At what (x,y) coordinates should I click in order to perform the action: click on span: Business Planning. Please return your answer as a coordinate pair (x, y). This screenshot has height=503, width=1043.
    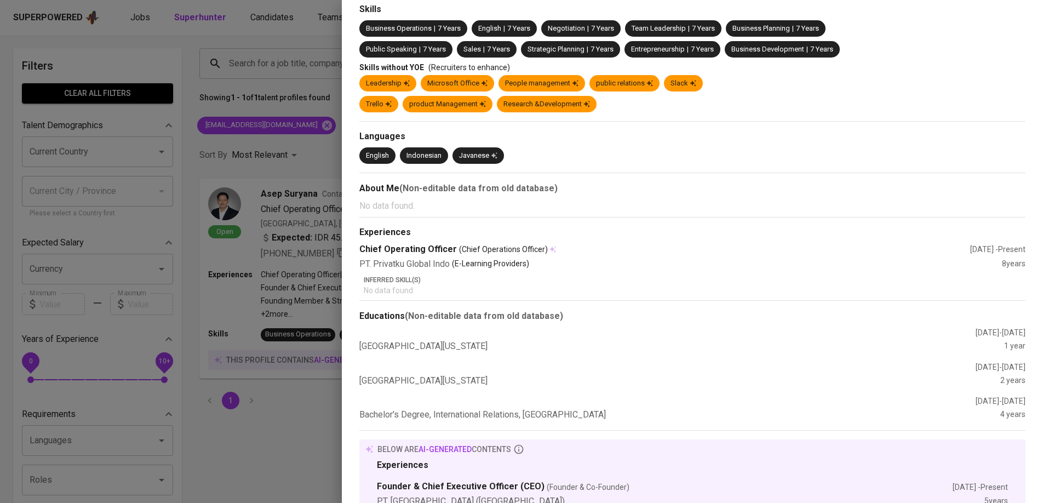
    Looking at the image, I should click on (761, 28).